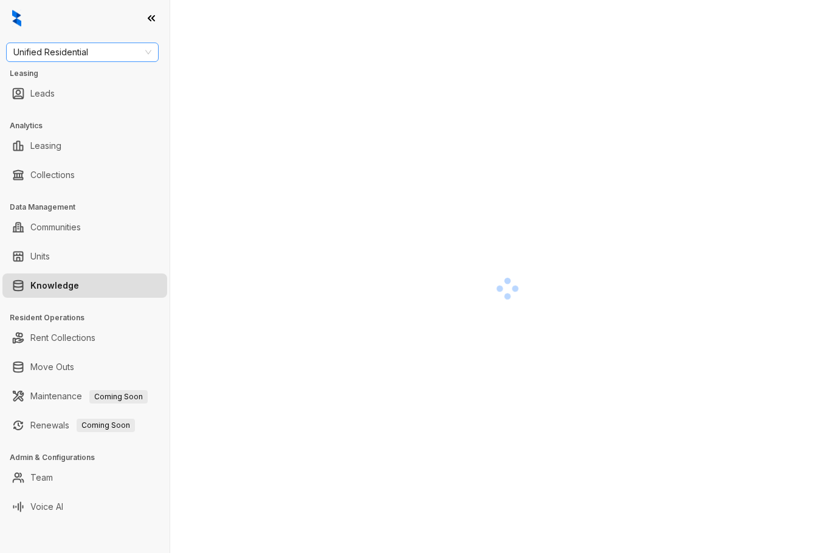 The width and height of the screenshot is (823, 553). Describe the element at coordinates (82, 52) in the screenshot. I see `span: Unified Residential` at that location.